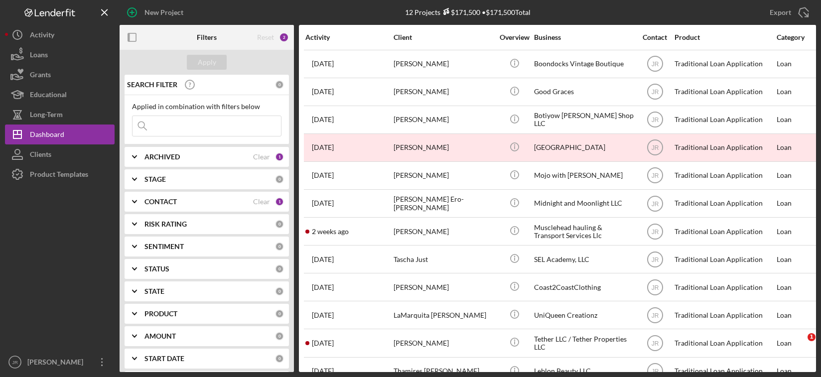 The image size is (821, 377). Describe the element at coordinates (60, 115) in the screenshot. I see `a: Long-Term` at that location.